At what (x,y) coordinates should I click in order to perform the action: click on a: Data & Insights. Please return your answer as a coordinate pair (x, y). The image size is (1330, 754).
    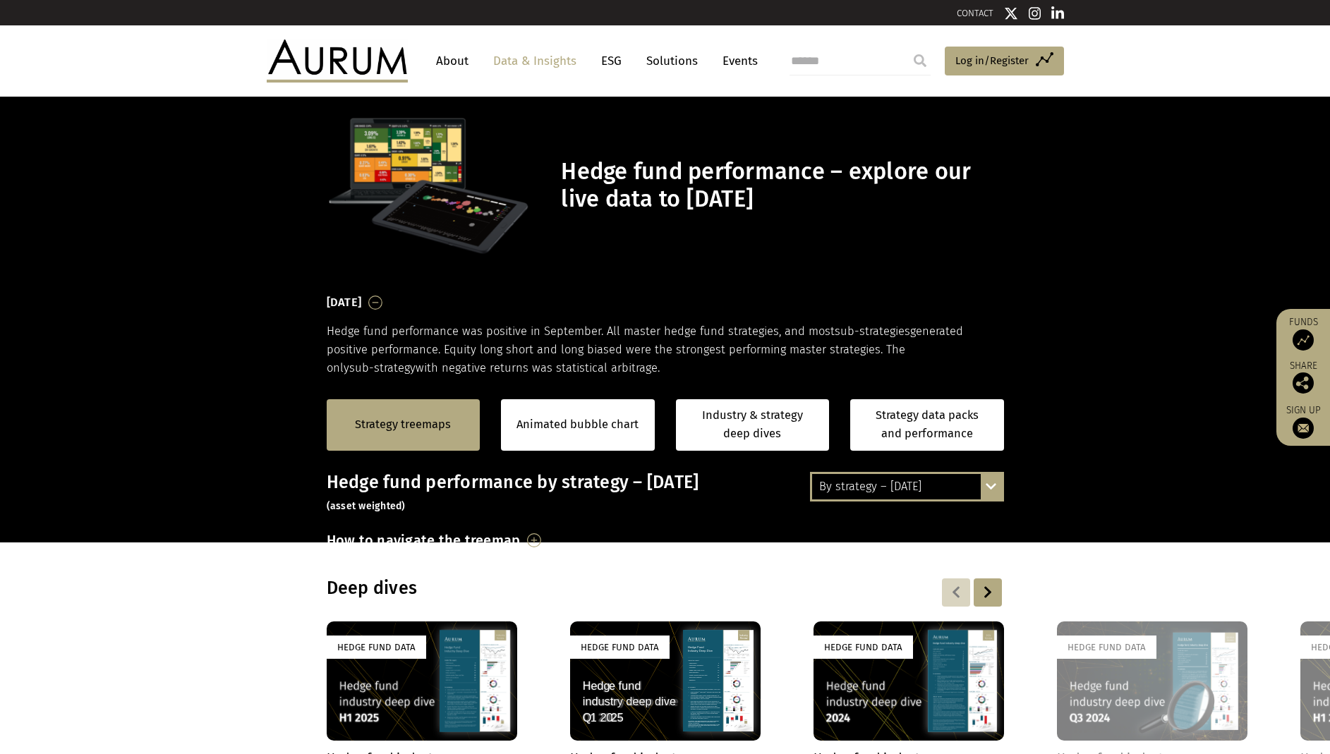
    Looking at the image, I should click on (535, 61).